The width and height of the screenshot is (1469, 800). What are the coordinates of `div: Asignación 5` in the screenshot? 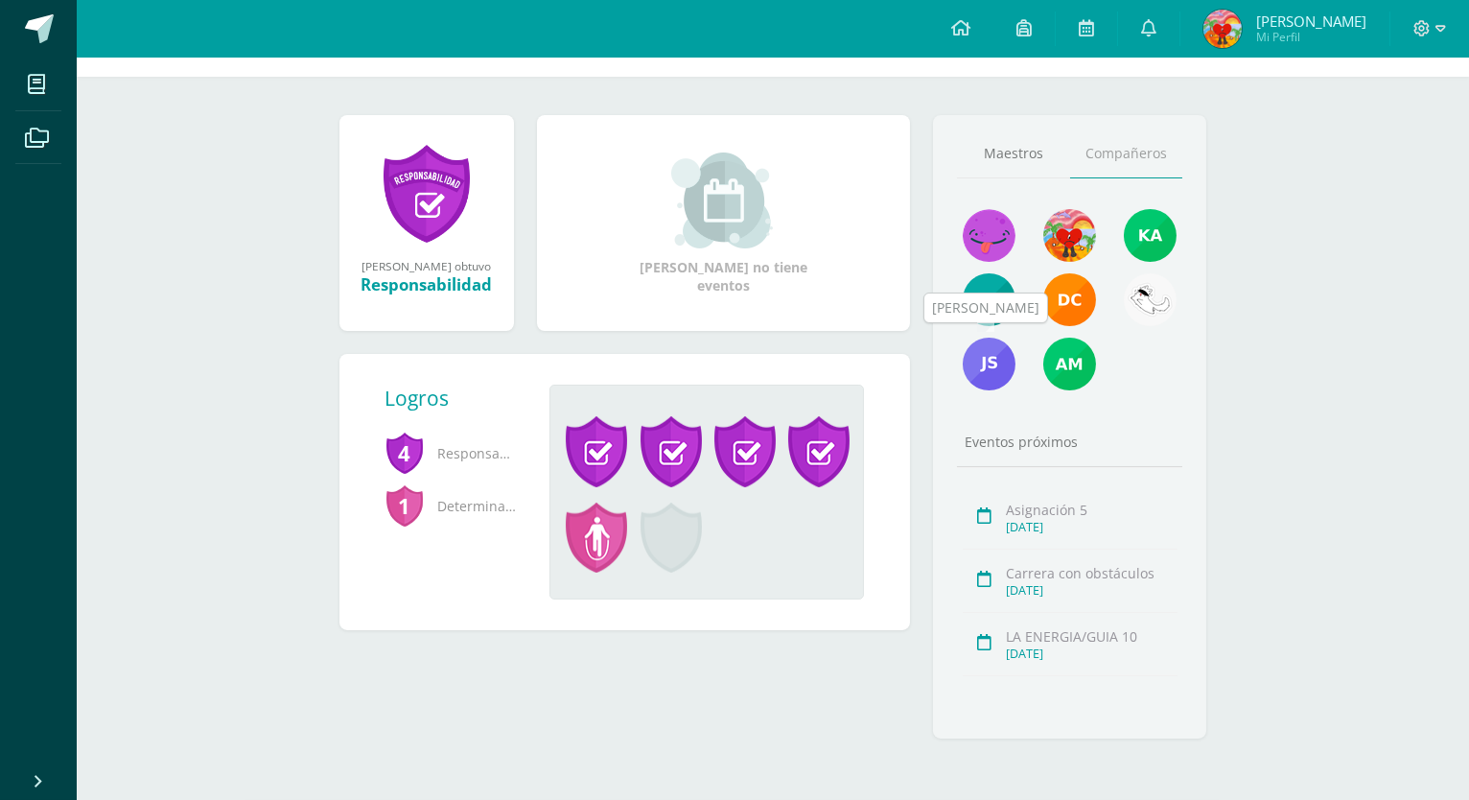 It's located at (1091, 509).